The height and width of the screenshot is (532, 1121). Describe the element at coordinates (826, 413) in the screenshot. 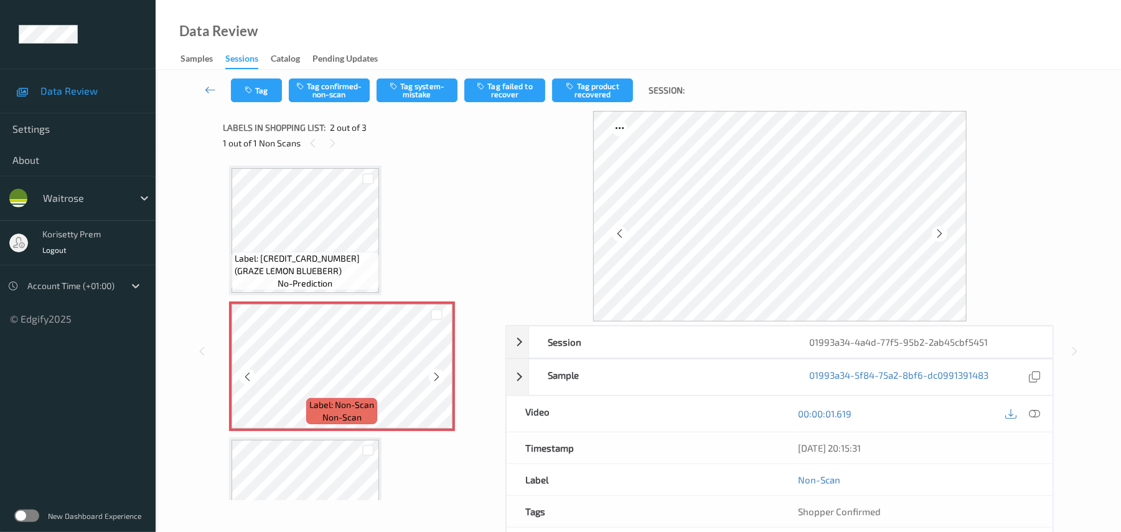

I see `a: 00:00:01.619` at that location.